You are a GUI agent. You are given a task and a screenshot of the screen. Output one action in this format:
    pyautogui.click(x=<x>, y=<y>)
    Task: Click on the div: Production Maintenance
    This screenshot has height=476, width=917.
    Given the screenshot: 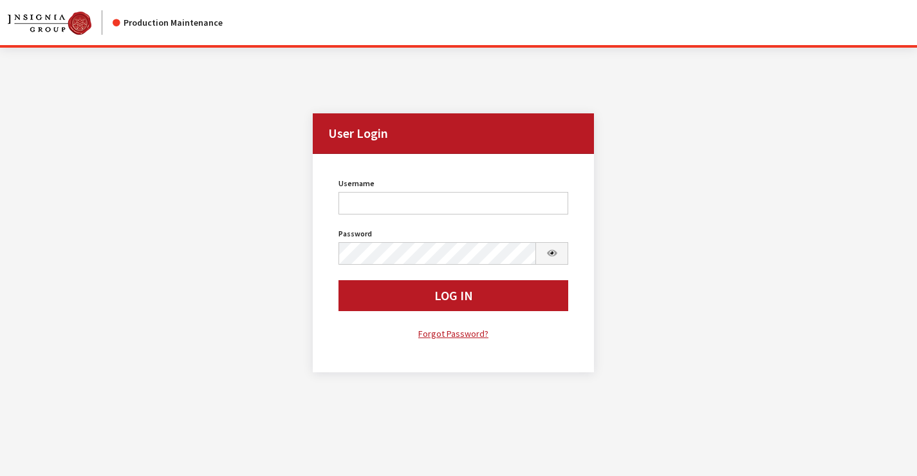 What is the action you would take?
    pyautogui.click(x=167, y=23)
    